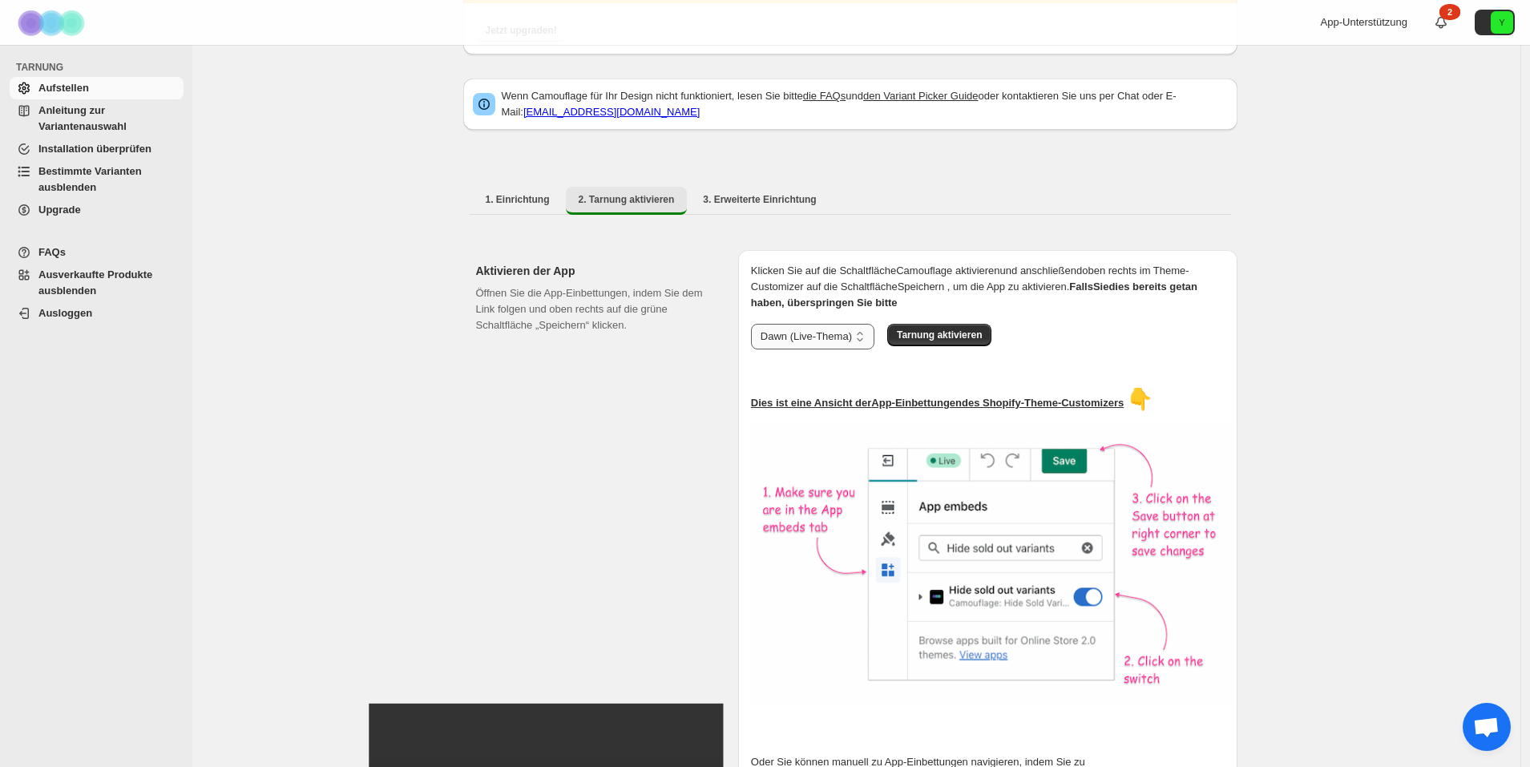 Image resolution: width=1530 pixels, height=767 pixels. What do you see at coordinates (1441, 22) in the screenshot?
I see `a: 2` at bounding box center [1441, 22].